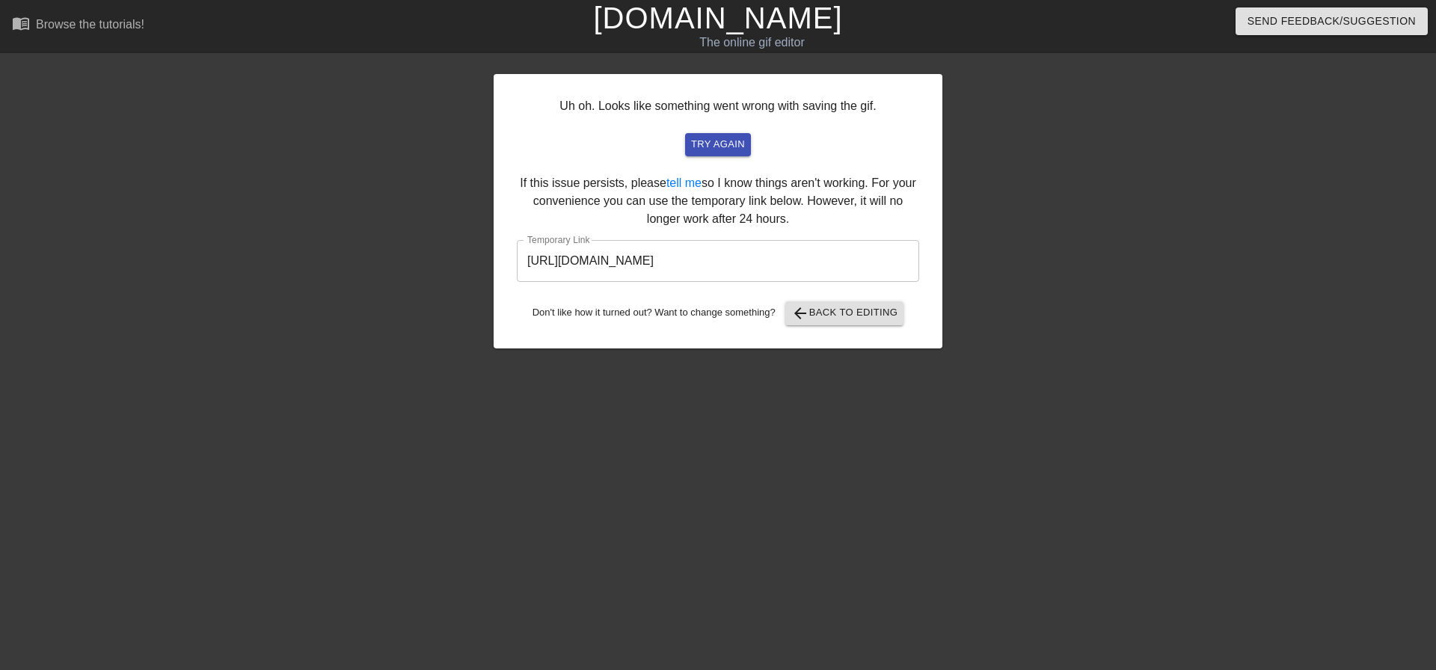  What do you see at coordinates (78, 25) in the screenshot?
I see `a: Browse the tutorials!` at bounding box center [78, 25].